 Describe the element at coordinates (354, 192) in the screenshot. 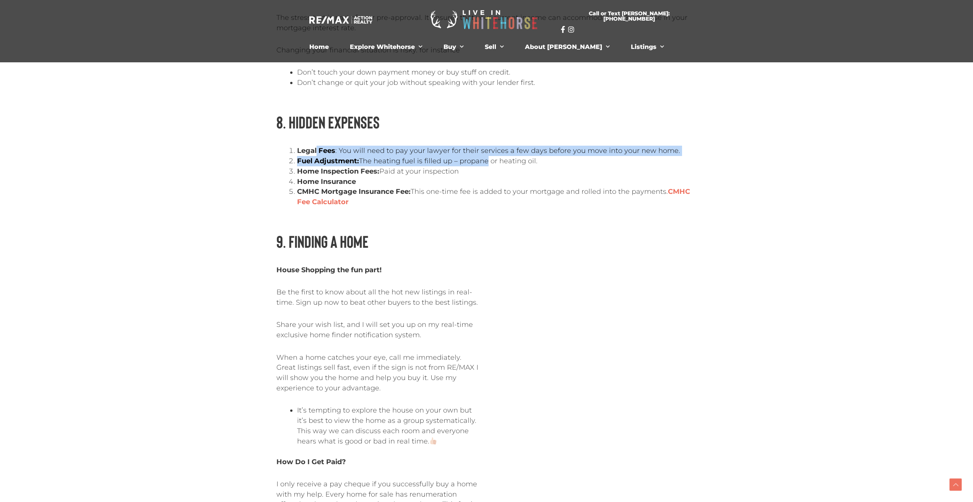

I see `strong: CMHC Mortgage Insurance Fee:` at that location.